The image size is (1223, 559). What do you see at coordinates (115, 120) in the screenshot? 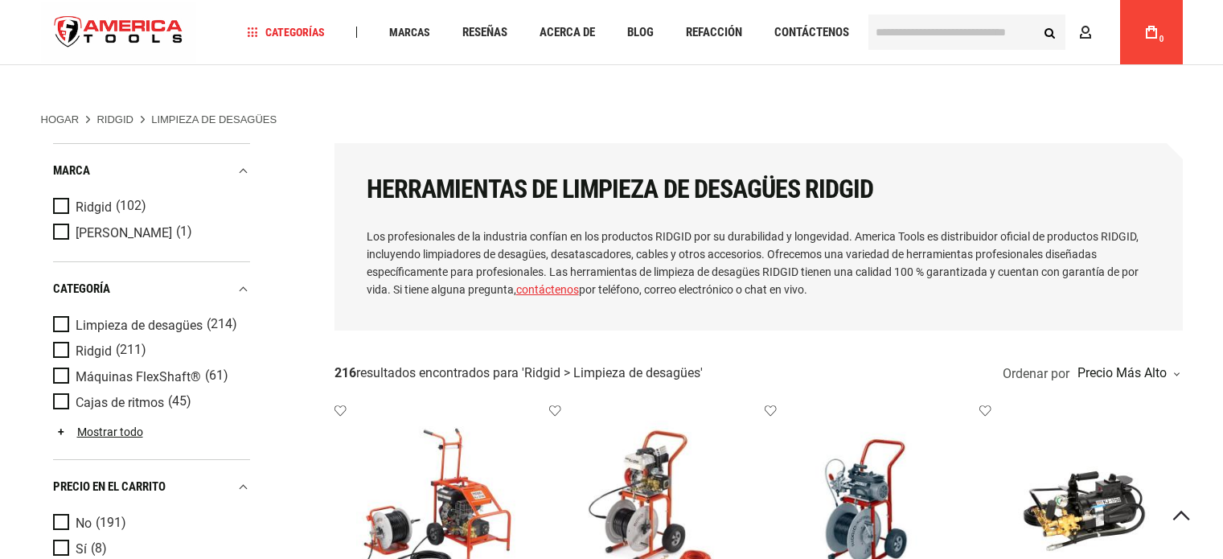
I see `a: Ridgid` at bounding box center [115, 120].